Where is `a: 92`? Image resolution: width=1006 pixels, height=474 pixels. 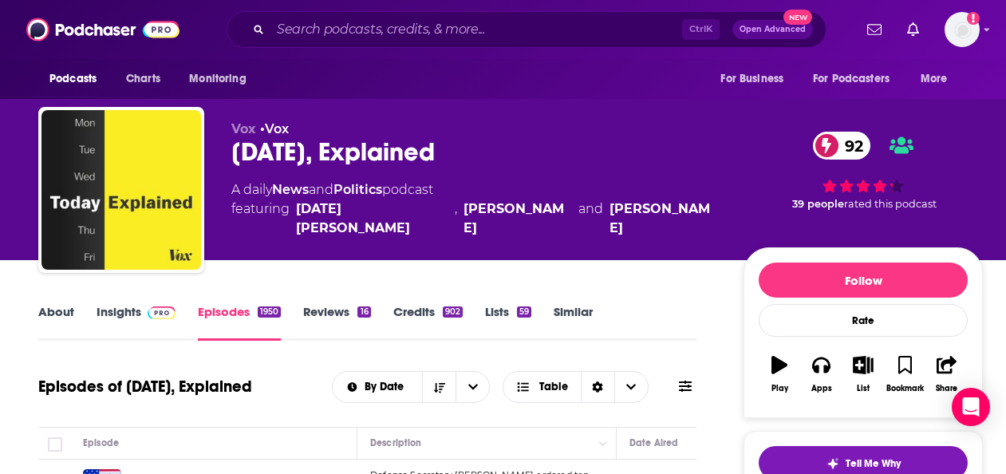 a: 92 is located at coordinates (842, 145).